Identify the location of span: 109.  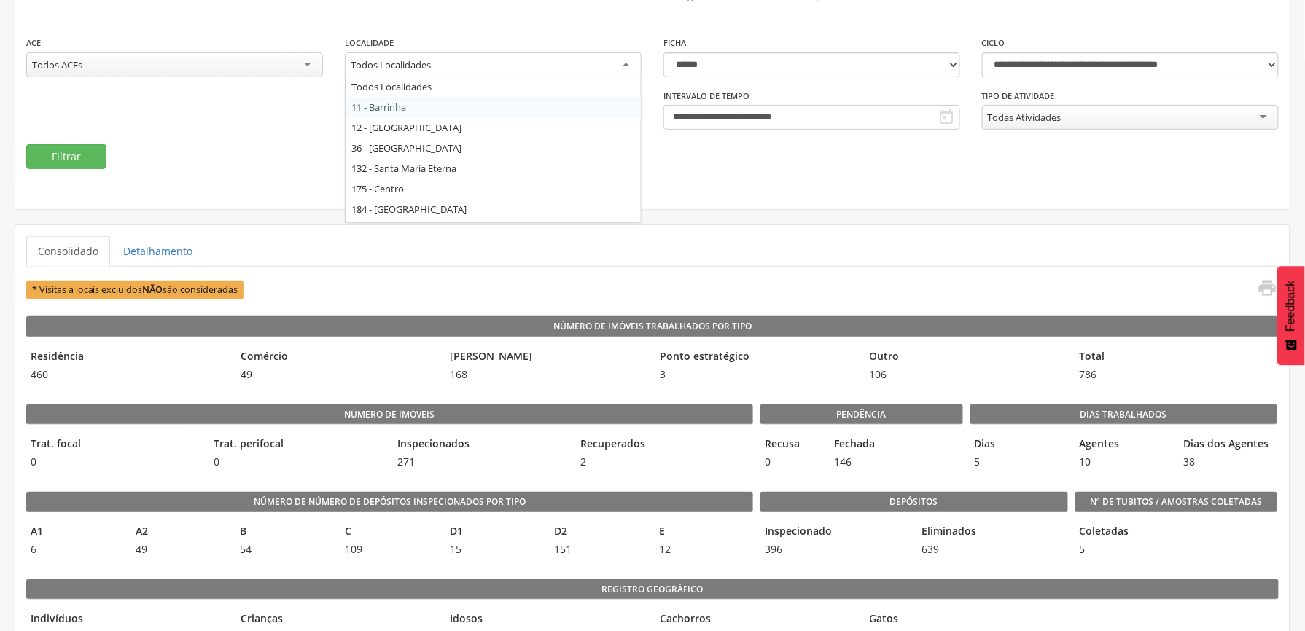
(389, 550).